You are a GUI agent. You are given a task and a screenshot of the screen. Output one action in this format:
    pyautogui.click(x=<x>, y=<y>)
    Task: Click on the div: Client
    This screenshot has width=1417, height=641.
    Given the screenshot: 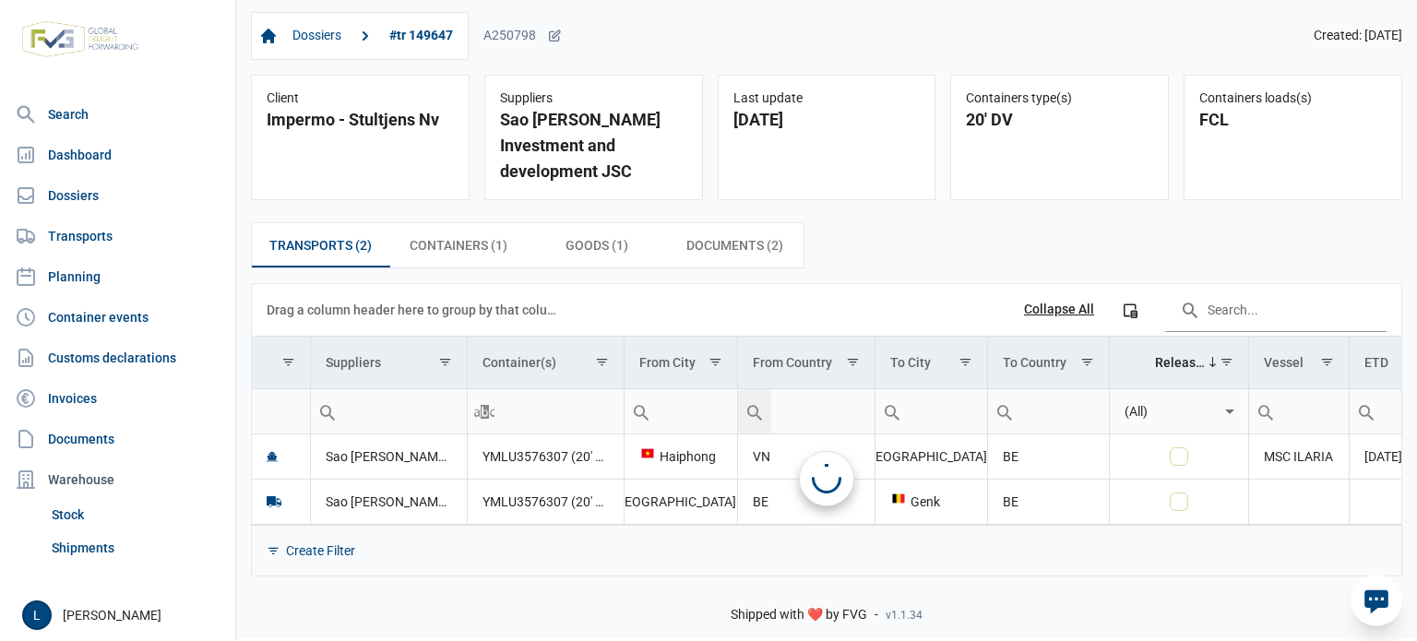 What is the action you would take?
    pyautogui.click(x=360, y=99)
    